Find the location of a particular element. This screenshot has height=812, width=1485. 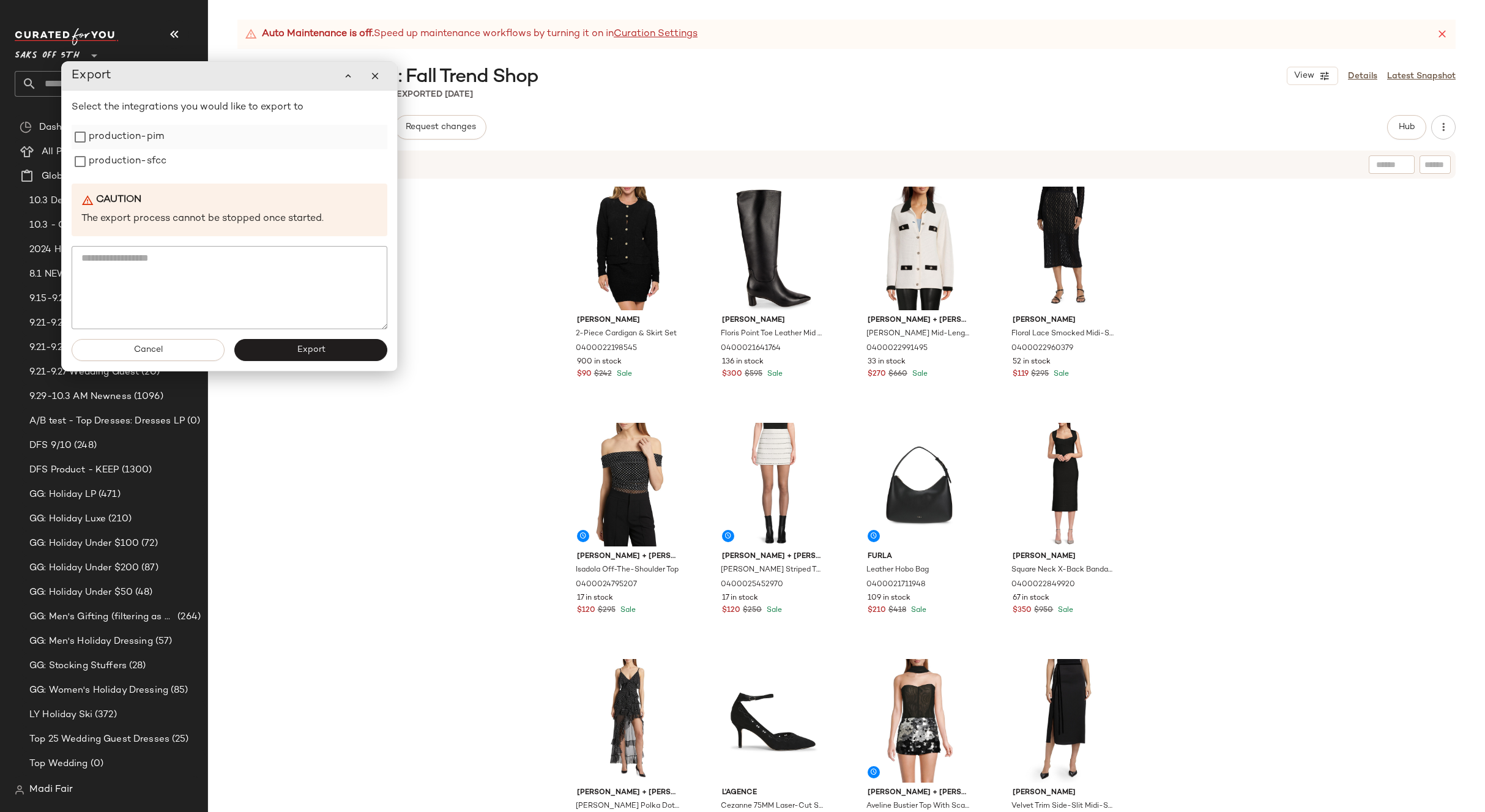

img: 0400024795232 is located at coordinates (628, 721).